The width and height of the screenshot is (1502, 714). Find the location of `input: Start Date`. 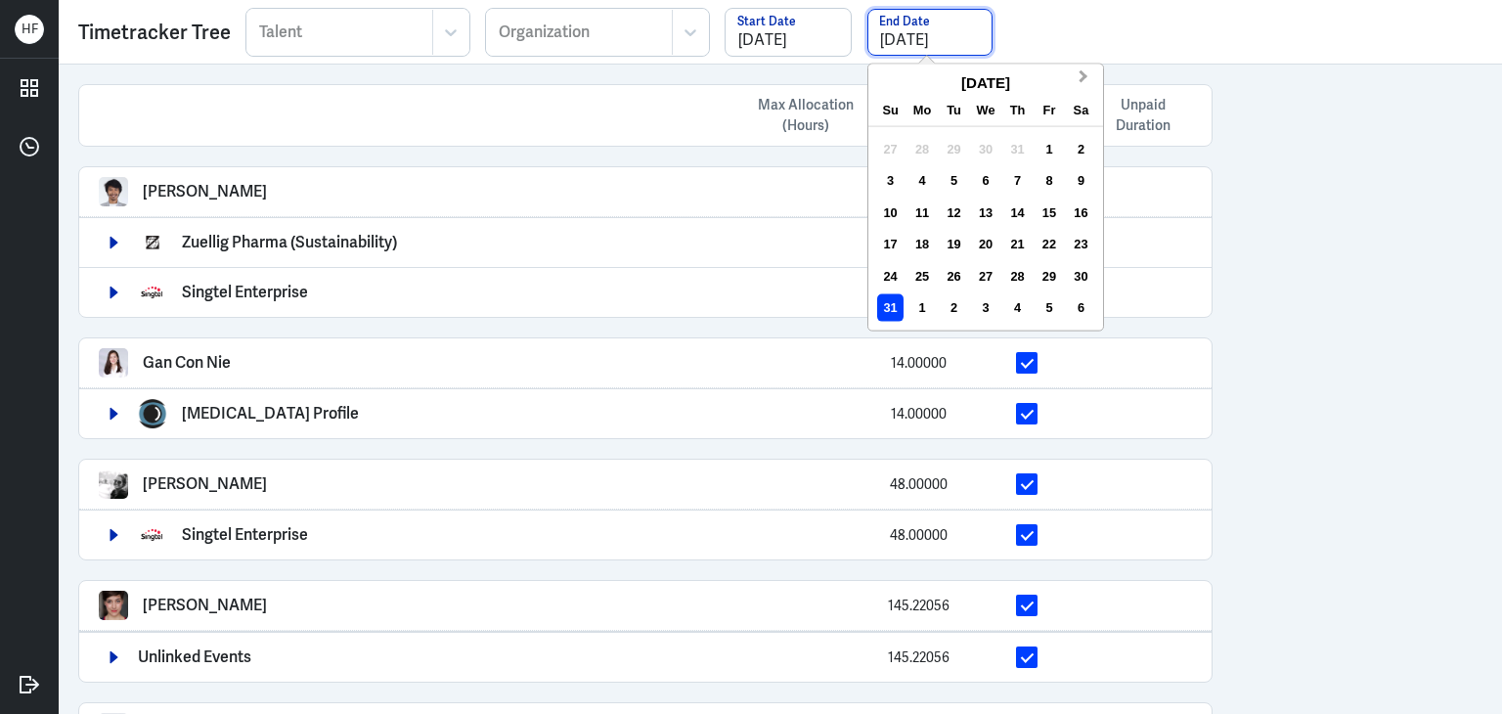

input: Start Date is located at coordinates (788, 32).